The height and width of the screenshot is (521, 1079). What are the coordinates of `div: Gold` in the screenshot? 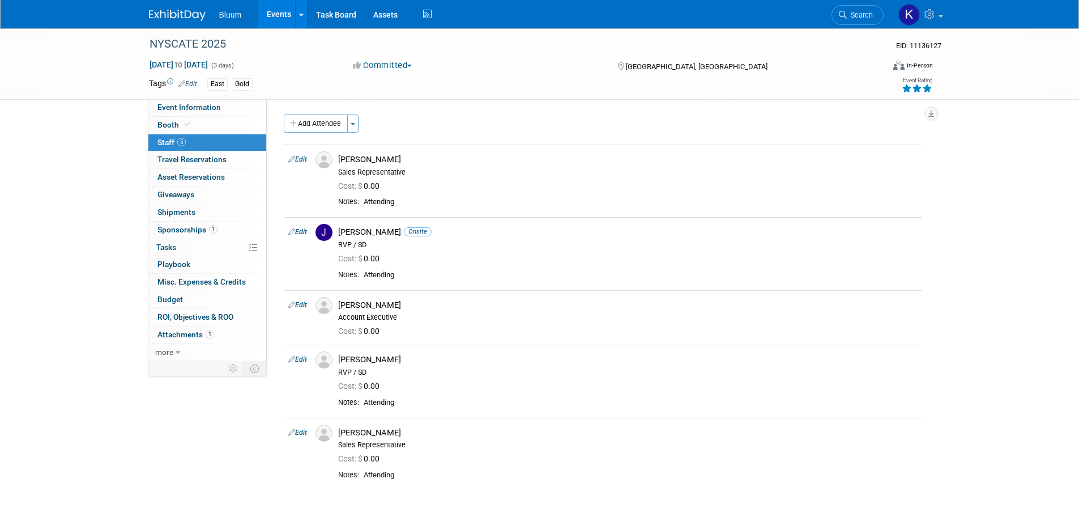 It's located at (242, 84).